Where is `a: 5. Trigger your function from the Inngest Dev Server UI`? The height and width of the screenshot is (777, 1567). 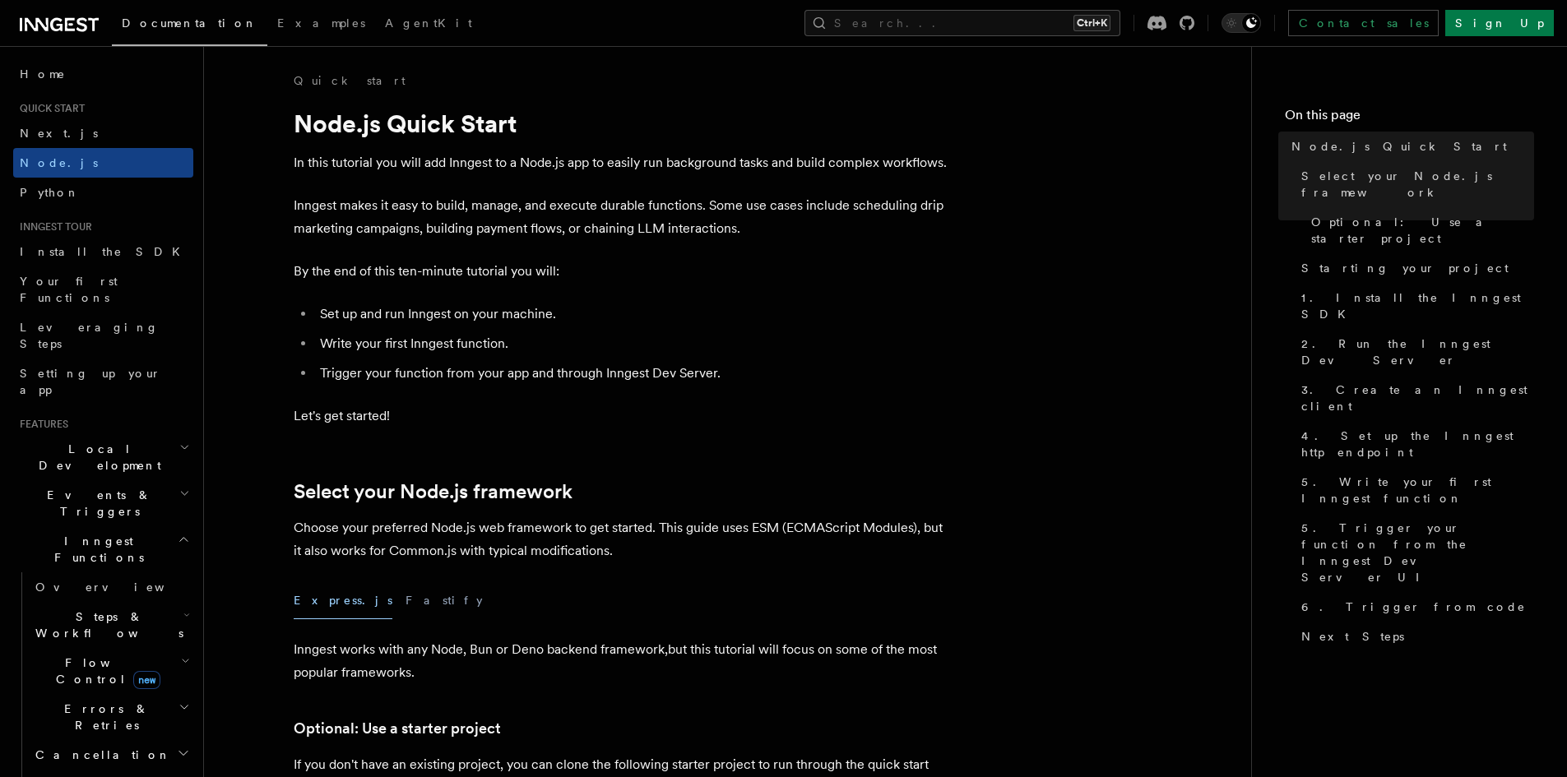
a: 5. Trigger your function from the Inngest Dev Server UI is located at coordinates (1414, 553).